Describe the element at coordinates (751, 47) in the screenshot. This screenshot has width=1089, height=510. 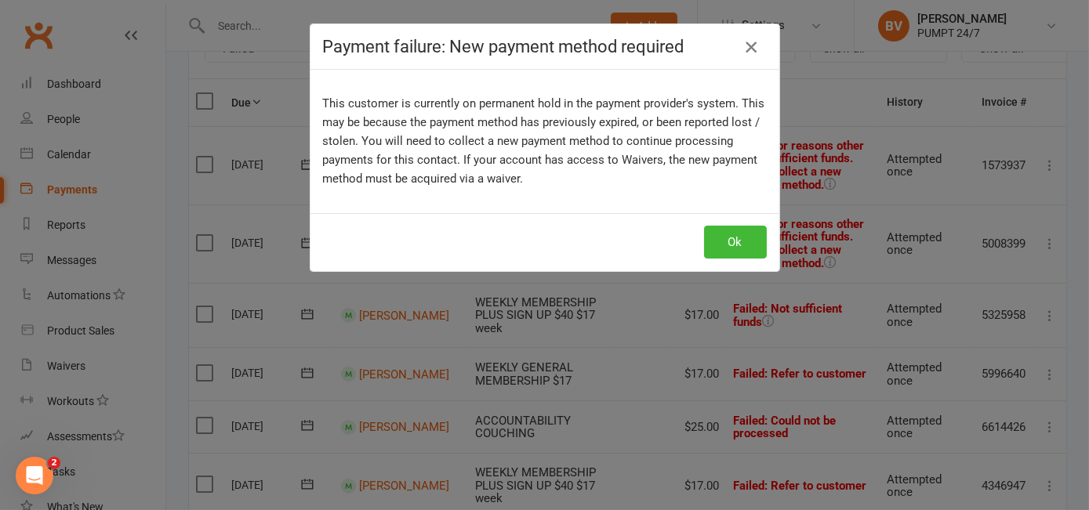
I see `button: Close` at that location.